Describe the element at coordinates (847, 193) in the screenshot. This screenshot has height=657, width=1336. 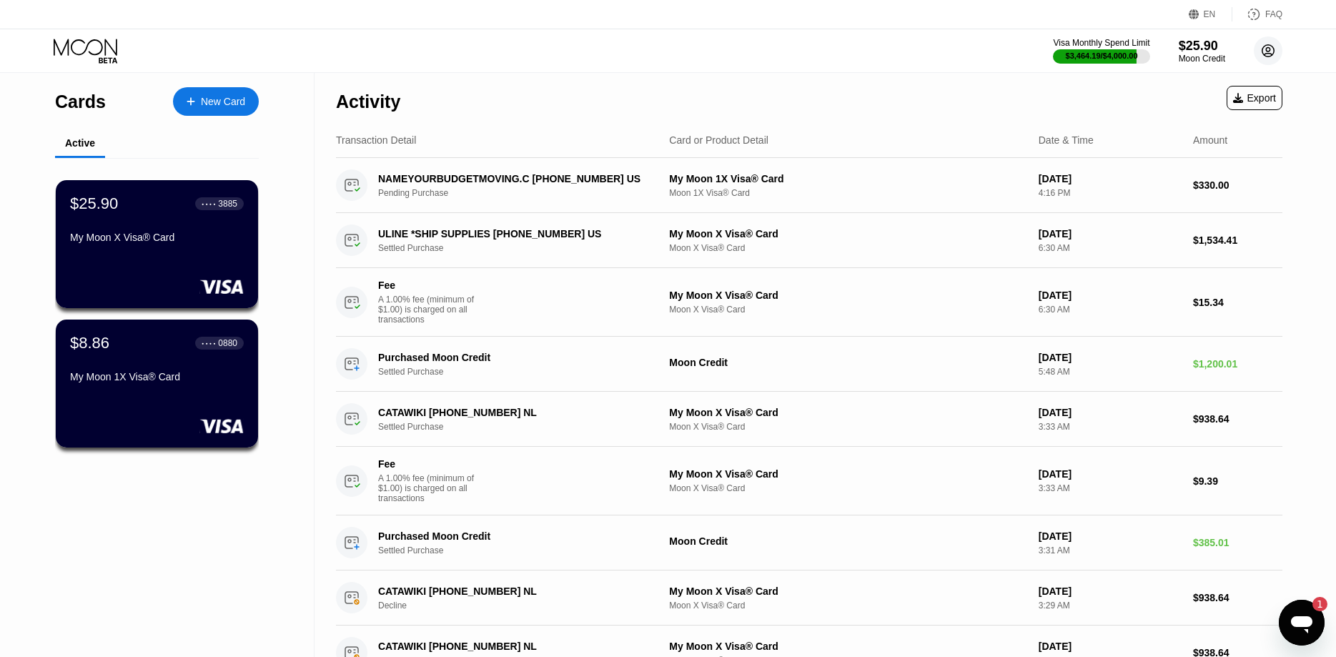
I see `div: Moon 1X Visa® Card` at that location.